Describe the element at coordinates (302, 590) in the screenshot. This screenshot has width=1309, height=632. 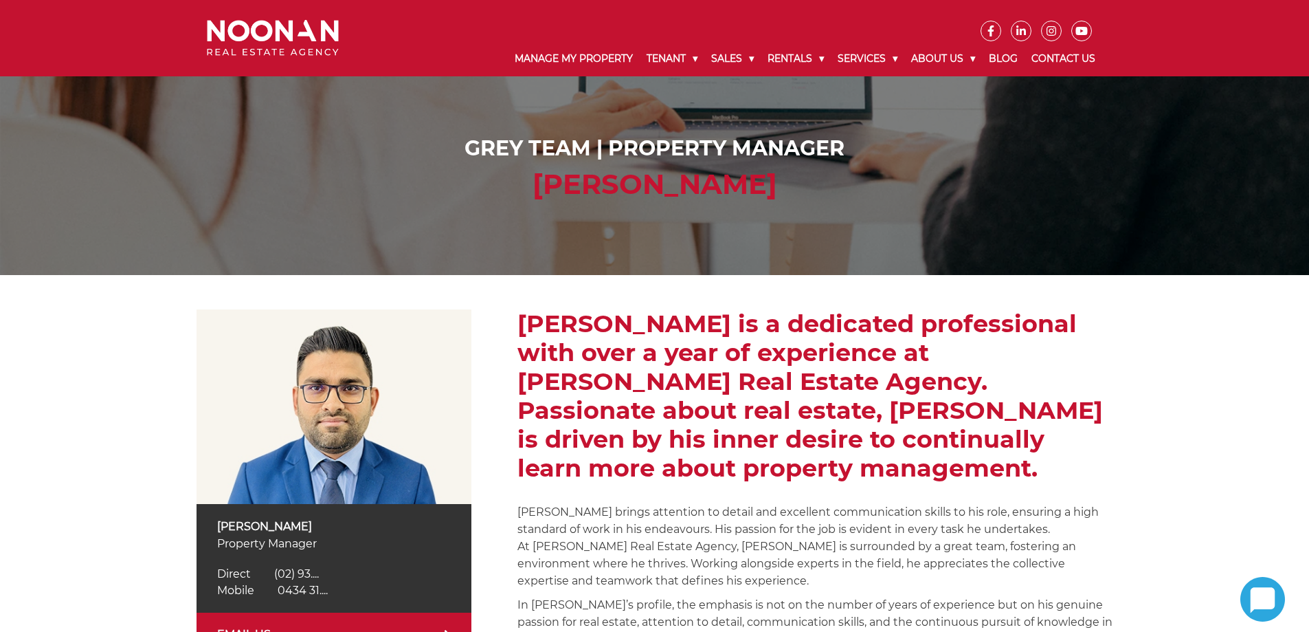
I see `span: 0434 31....` at that location.